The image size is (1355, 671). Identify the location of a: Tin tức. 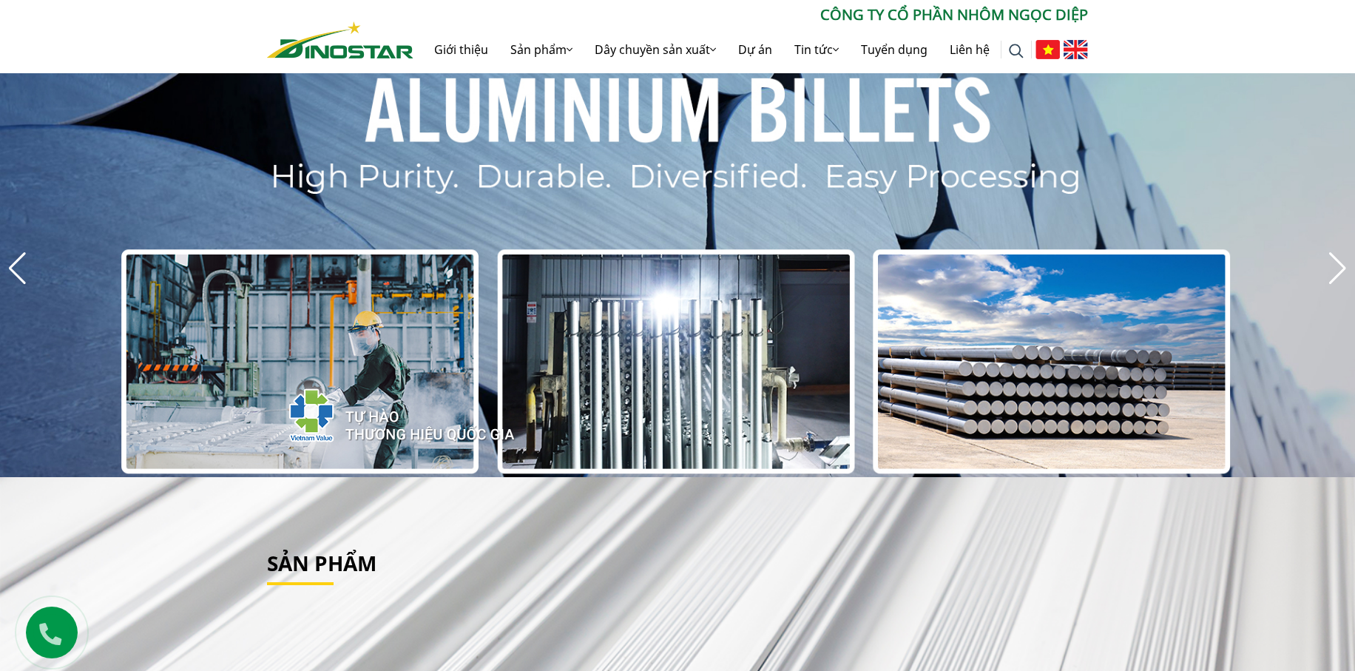
(816, 50).